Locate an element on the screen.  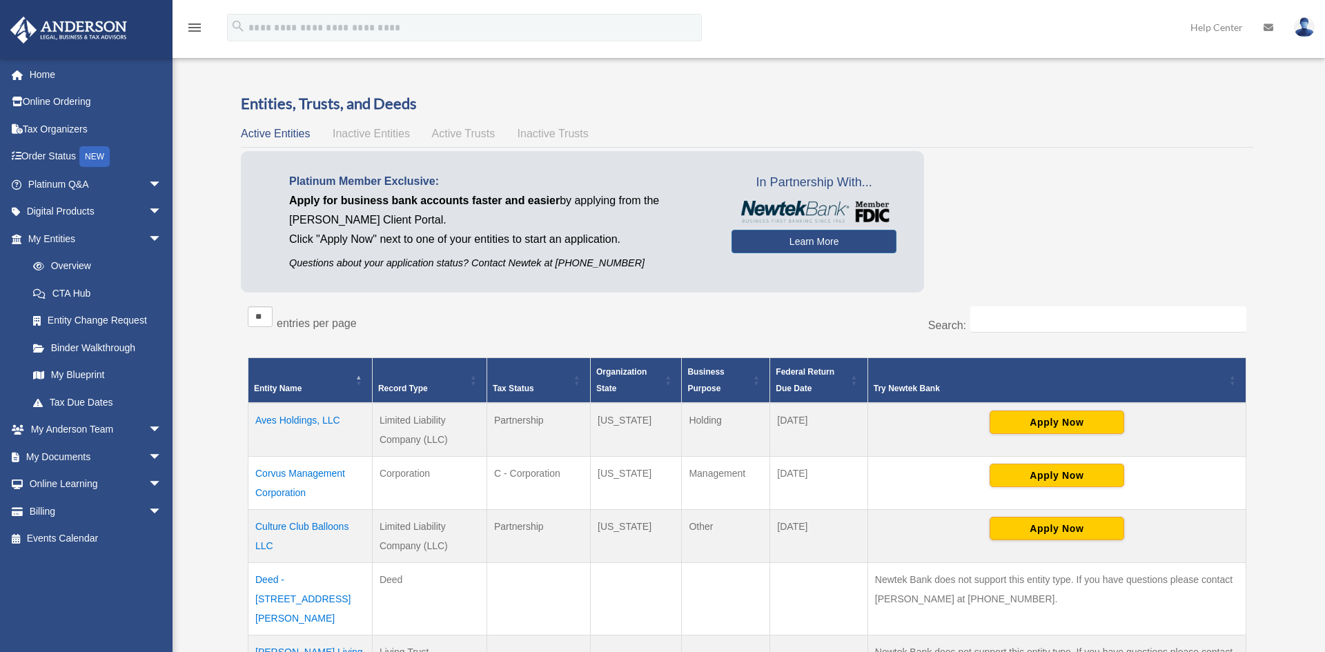
a: menu is located at coordinates (195, 30).